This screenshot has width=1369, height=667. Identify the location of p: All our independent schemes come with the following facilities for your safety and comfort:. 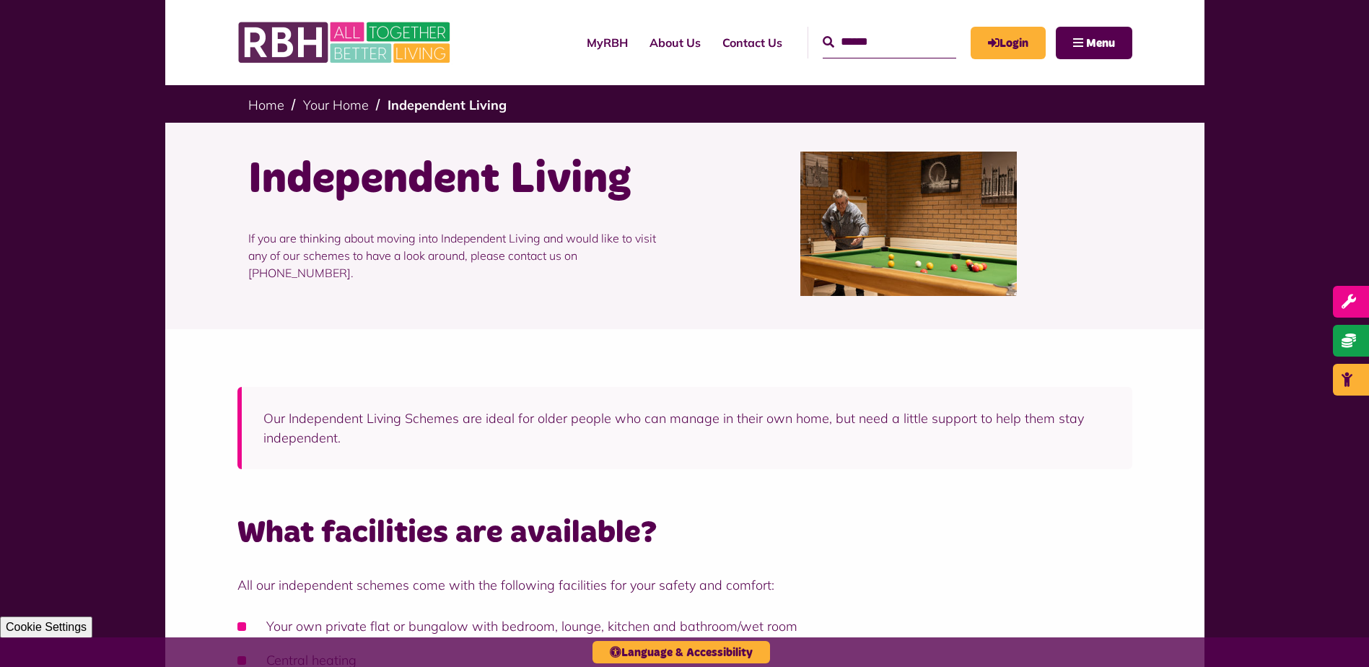
(685, 584).